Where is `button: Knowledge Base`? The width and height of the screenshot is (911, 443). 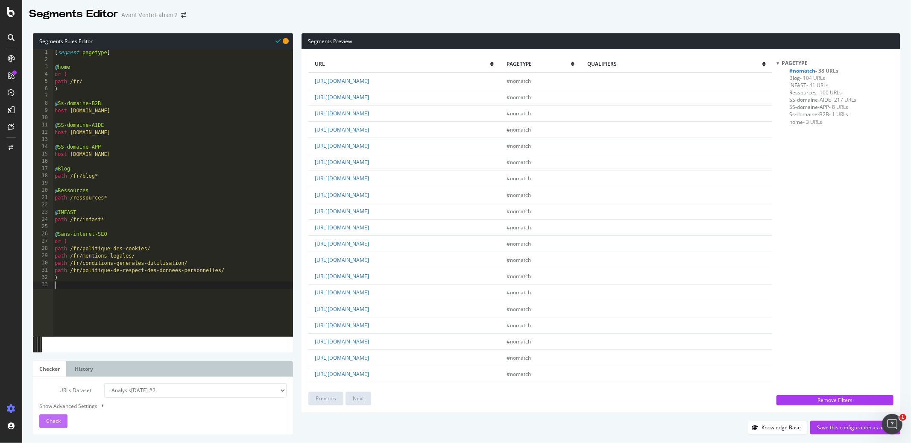
button: Knowledge Base is located at coordinates (778, 428).